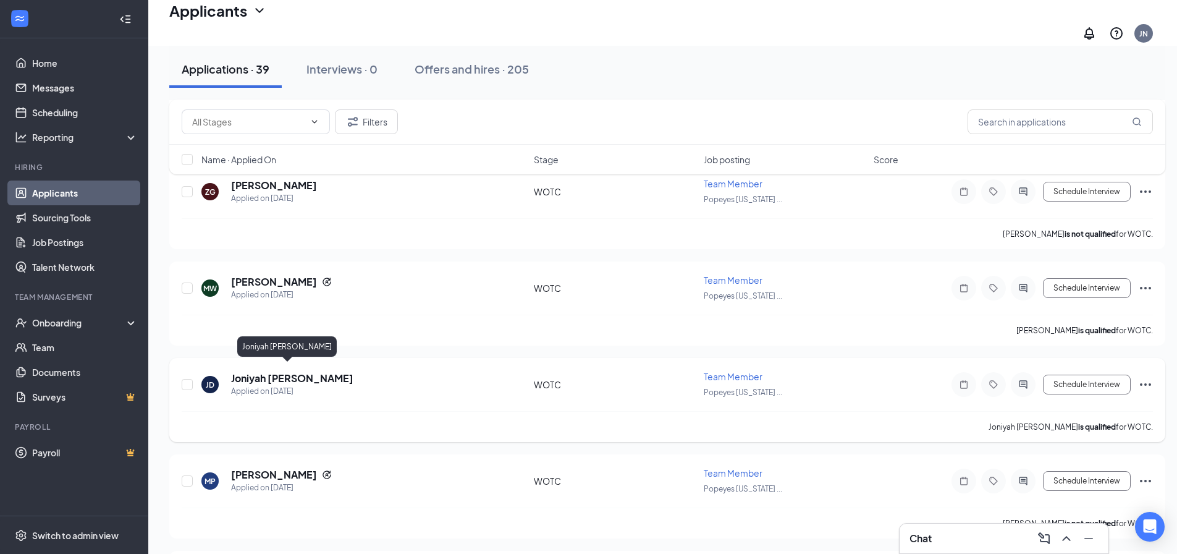 The image size is (1177, 554). Describe the element at coordinates (1150, 527) in the screenshot. I see `div: Open Intercom Messenger` at that location.